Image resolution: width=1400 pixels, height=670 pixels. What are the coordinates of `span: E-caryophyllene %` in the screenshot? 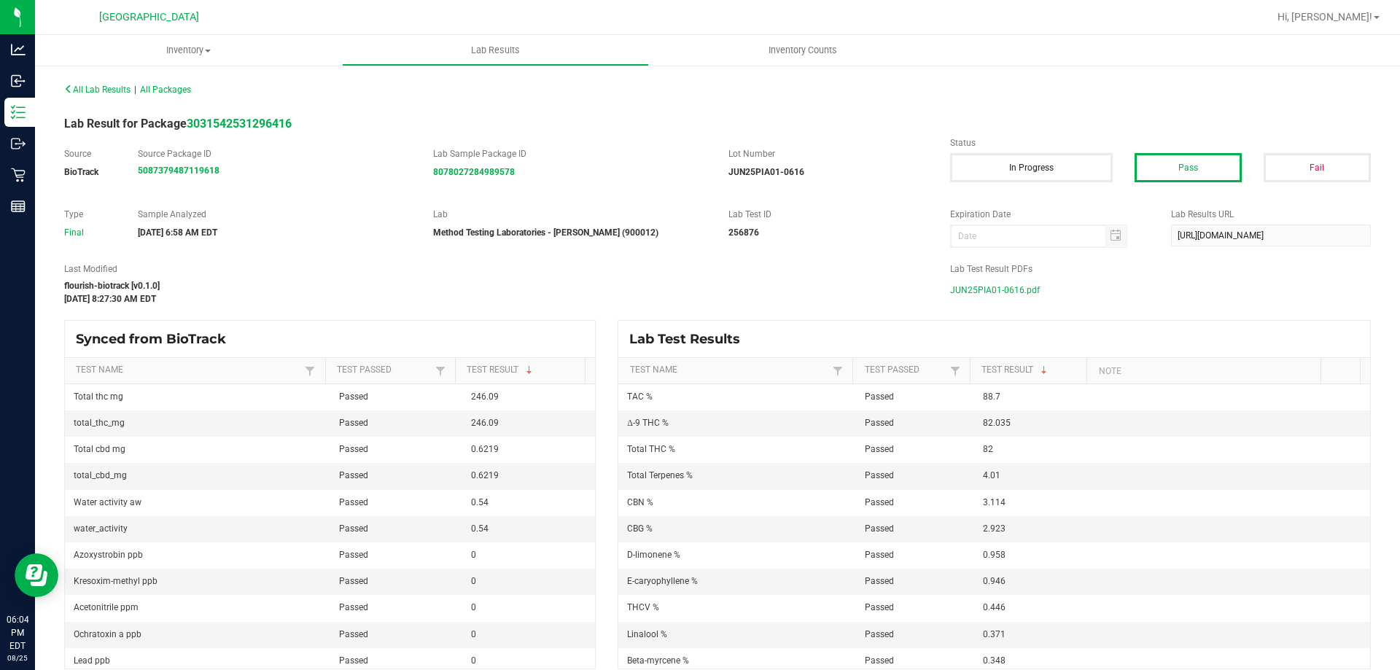 It's located at (662, 581).